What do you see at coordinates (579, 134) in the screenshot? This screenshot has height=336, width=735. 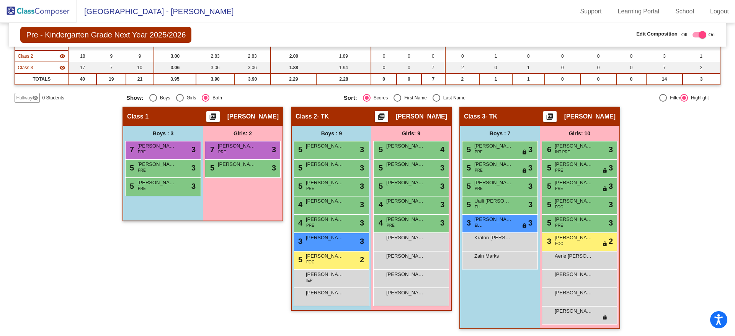 I see `div: Girls: 10` at bounding box center [579, 134].